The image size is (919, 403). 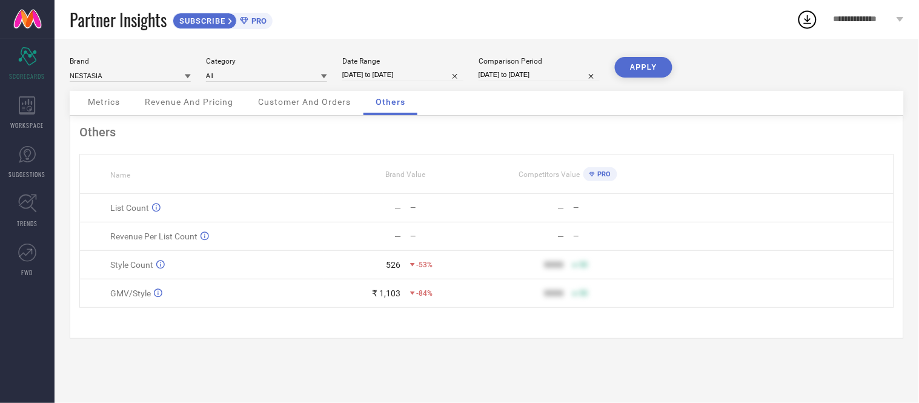 What do you see at coordinates (425, 265) in the screenshot?
I see `span: -53%` at bounding box center [425, 265].